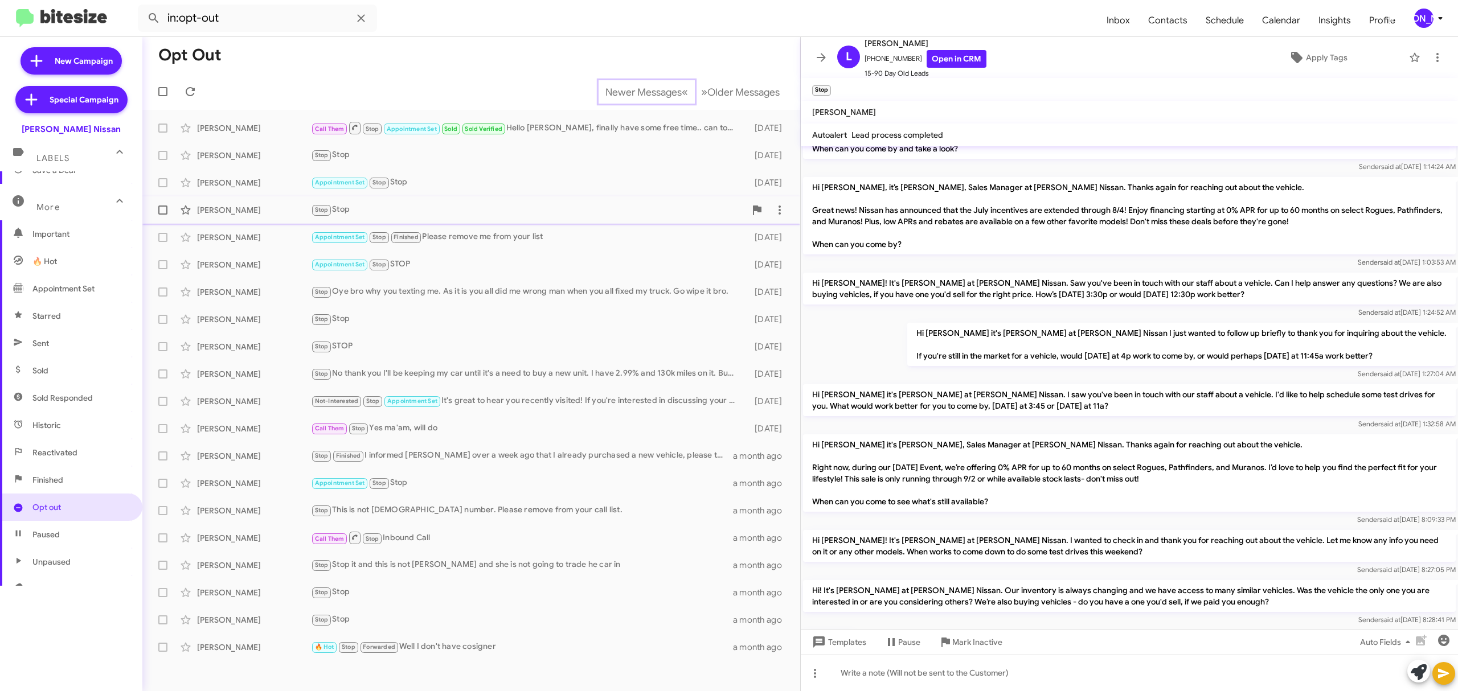  What do you see at coordinates (51, 589) in the screenshot?
I see `span: Phone Call` at bounding box center [51, 589].